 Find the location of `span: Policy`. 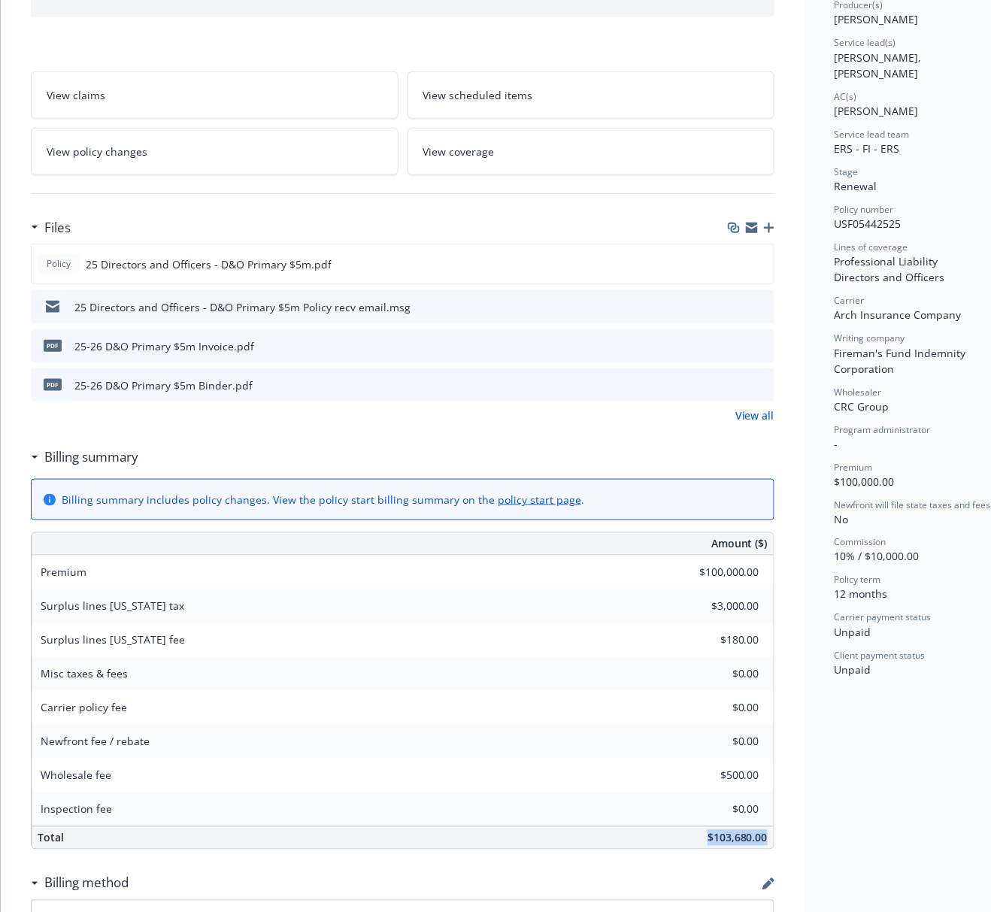

span: Policy is located at coordinates (59, 264).